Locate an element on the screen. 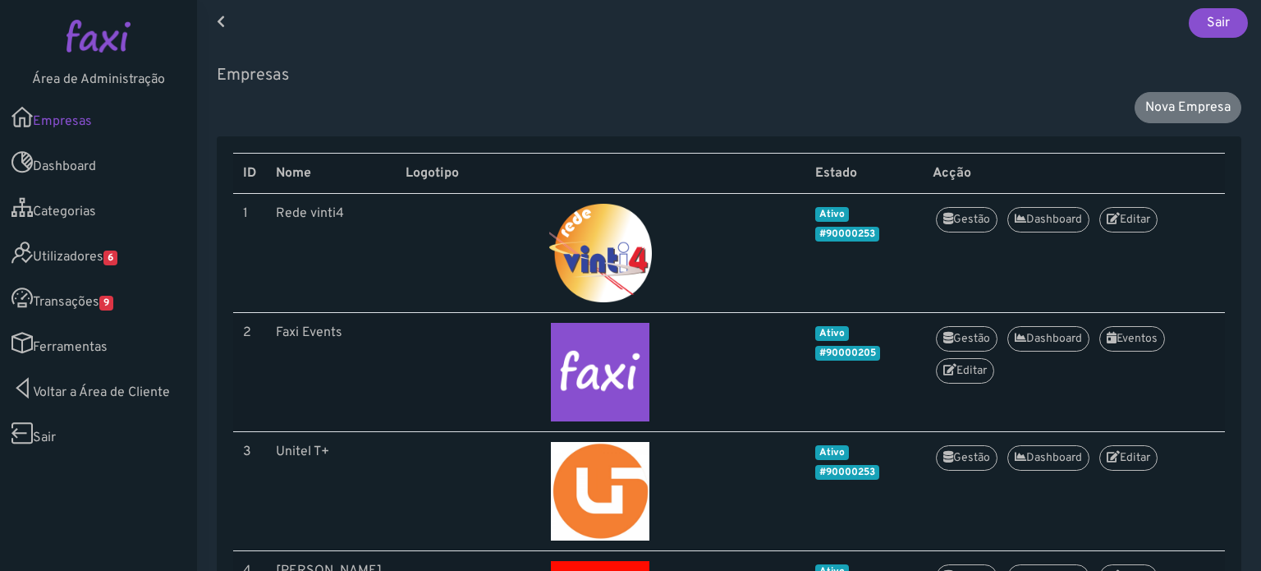 The height and width of the screenshot is (571, 1261). td: 2 is located at coordinates (250, 372).